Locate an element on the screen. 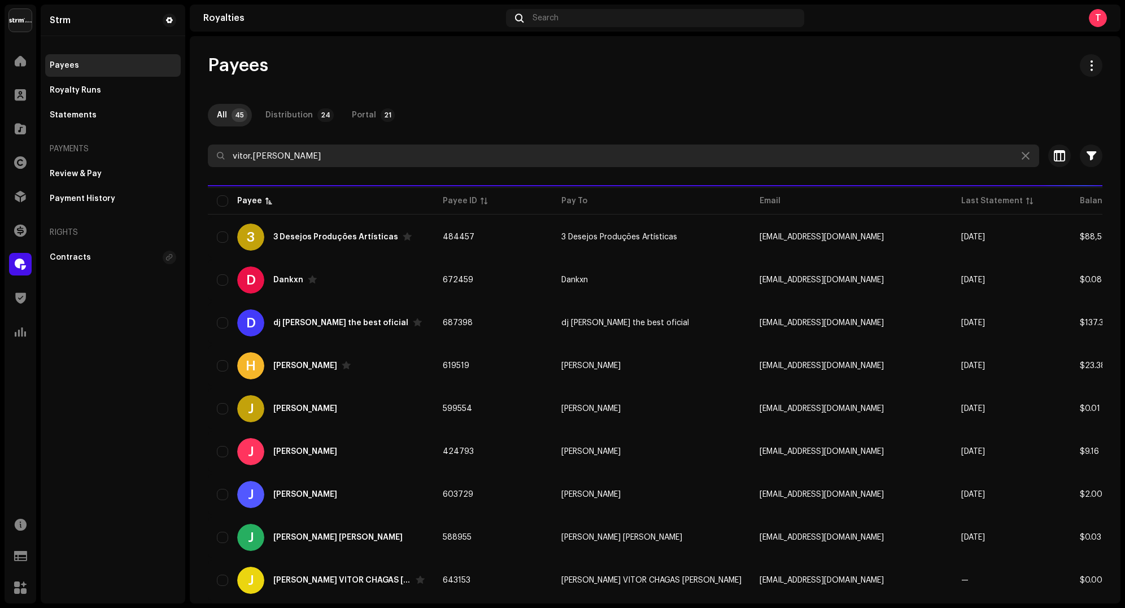  div: Dankxn is located at coordinates (288, 280).